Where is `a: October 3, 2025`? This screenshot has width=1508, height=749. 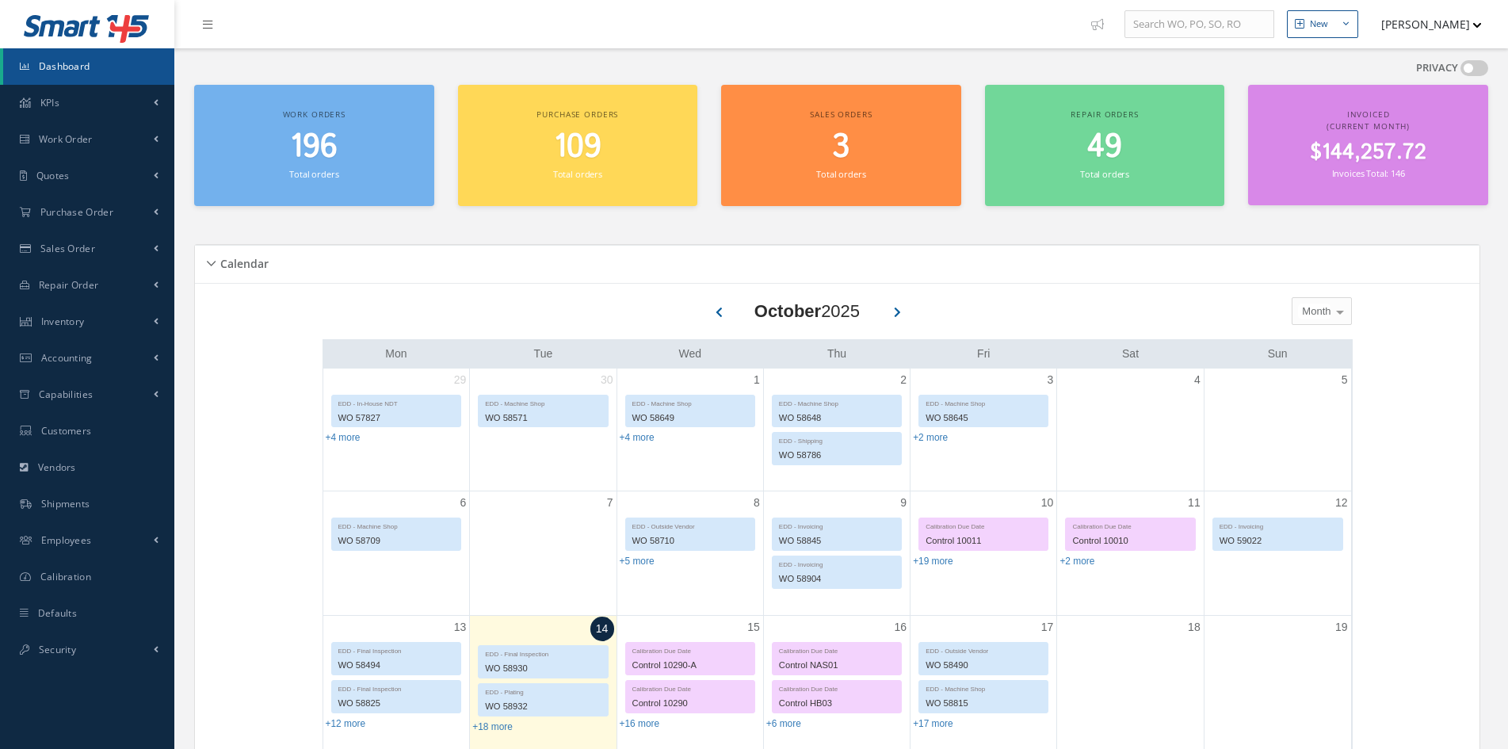 a: October 3, 2025 is located at coordinates (1051, 380).